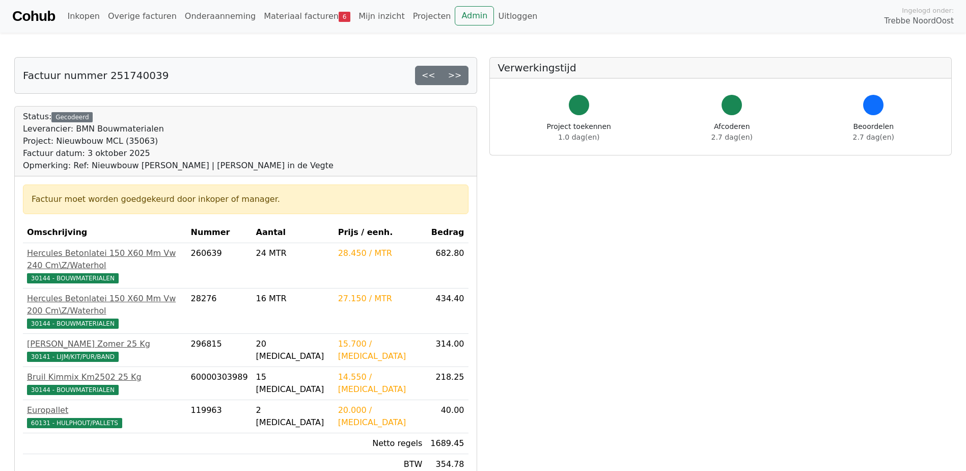 Image resolution: width=966 pixels, height=471 pixels. Describe the element at coordinates (220, 16) in the screenshot. I see `a: Onderaanneming` at that location.